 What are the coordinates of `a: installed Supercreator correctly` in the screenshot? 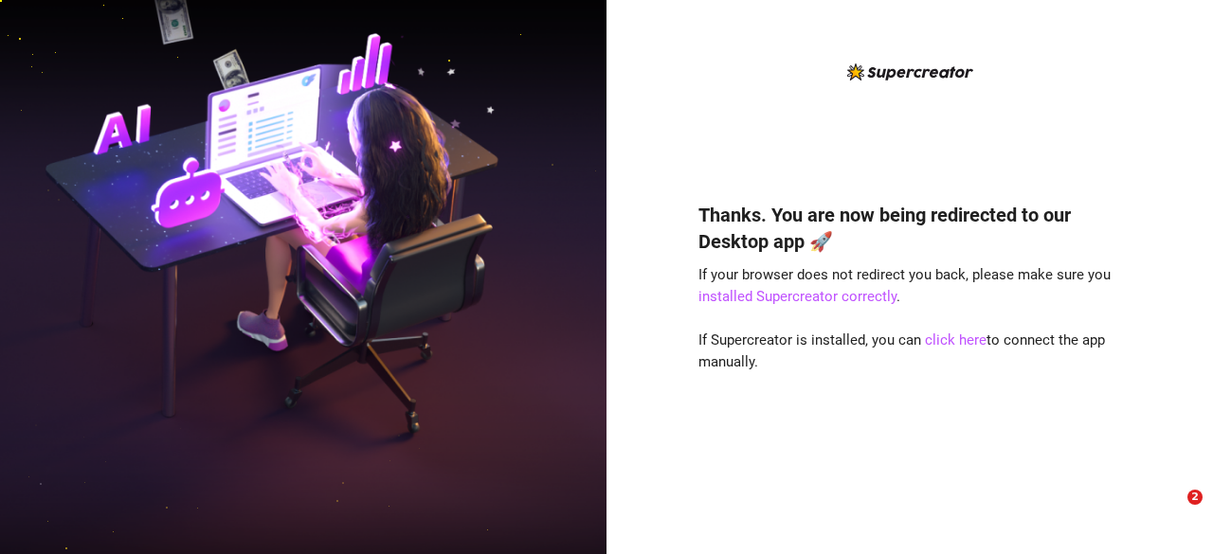 It's located at (797, 297).